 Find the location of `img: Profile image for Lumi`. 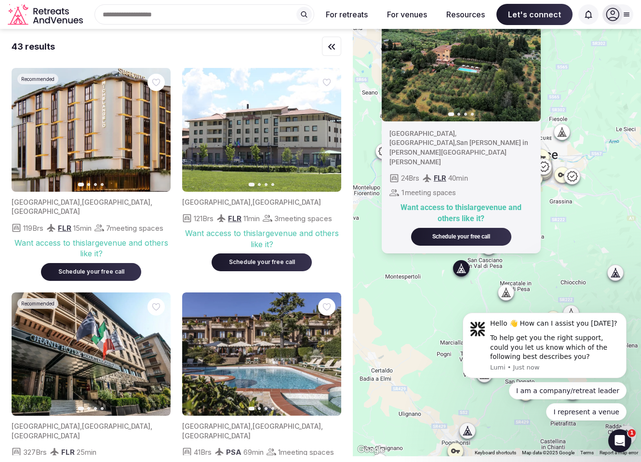

img: Profile image for Lumi is located at coordinates (29, 25).